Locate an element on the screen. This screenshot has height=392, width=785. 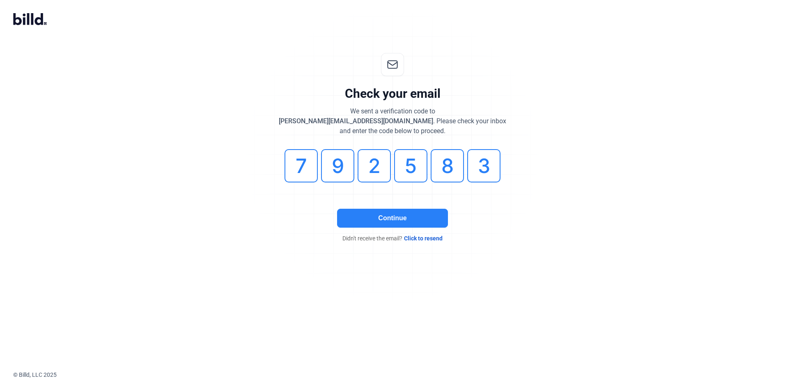
div: Check your email is located at coordinates (393, 94).